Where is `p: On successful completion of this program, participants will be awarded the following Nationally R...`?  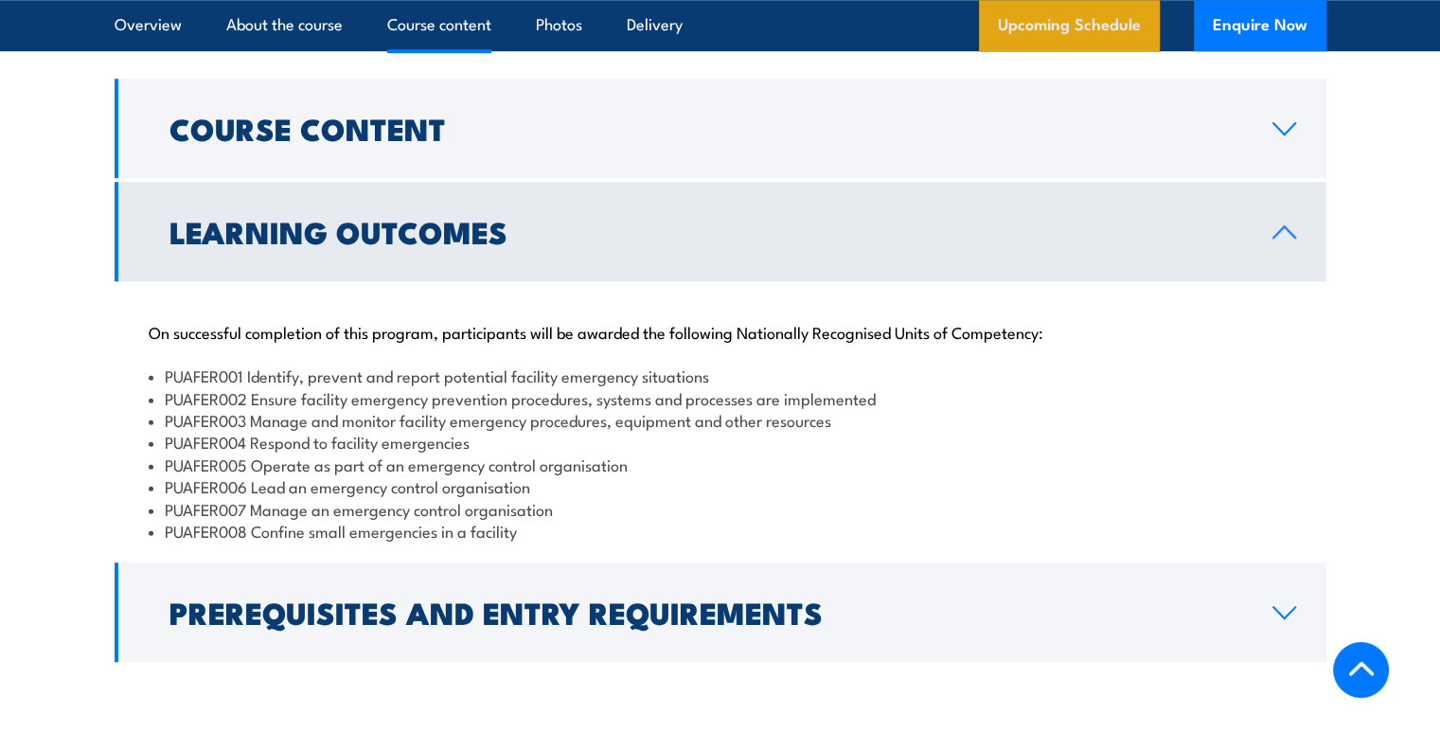
p: On successful completion of this program, participants will be awarded the following Nationally R... is located at coordinates (720, 331).